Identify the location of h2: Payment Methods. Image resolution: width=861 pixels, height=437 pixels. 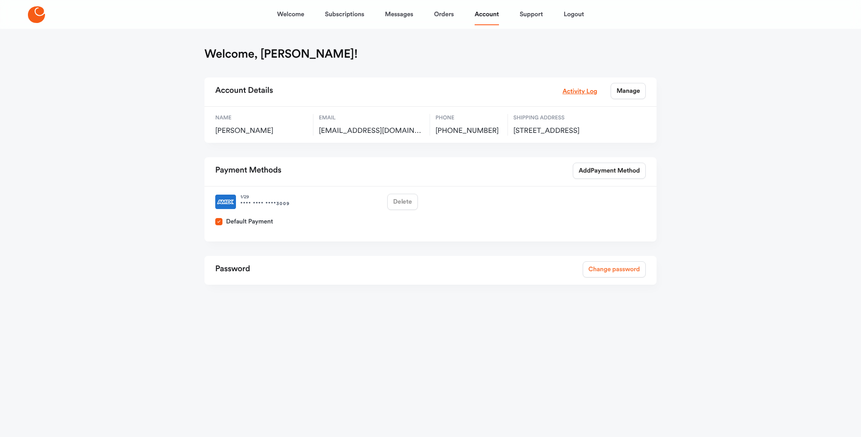
(248, 171).